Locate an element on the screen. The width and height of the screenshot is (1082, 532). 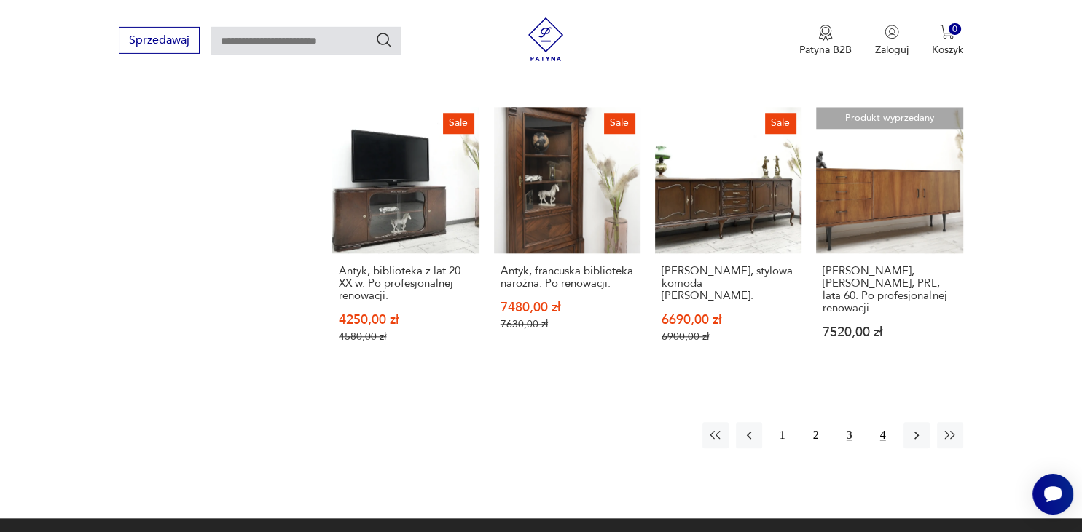
a: SaleAntyk, francuska biblioteka narożna. Po renowacji.Antyk, francuska biblioteka narożna. Po ren... is located at coordinates (567, 239).